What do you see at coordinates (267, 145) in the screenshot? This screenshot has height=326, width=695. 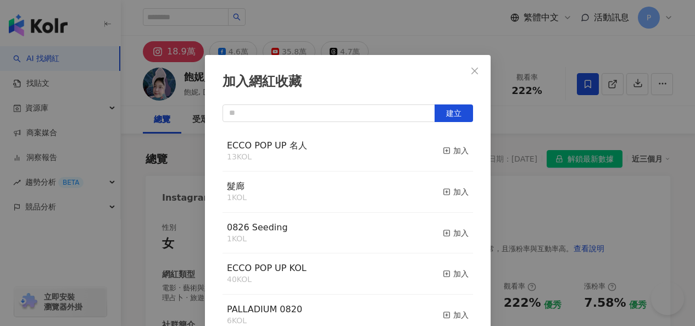 I see `span: ECCO POP UP 名人` at bounding box center [267, 145].